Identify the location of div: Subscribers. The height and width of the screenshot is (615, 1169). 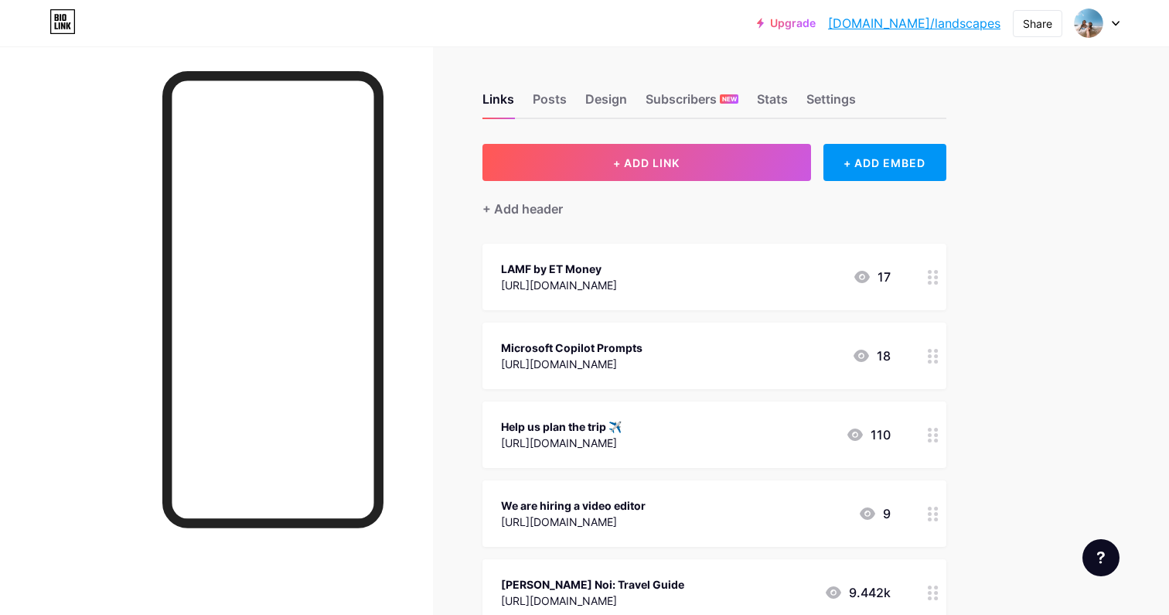
(692, 104).